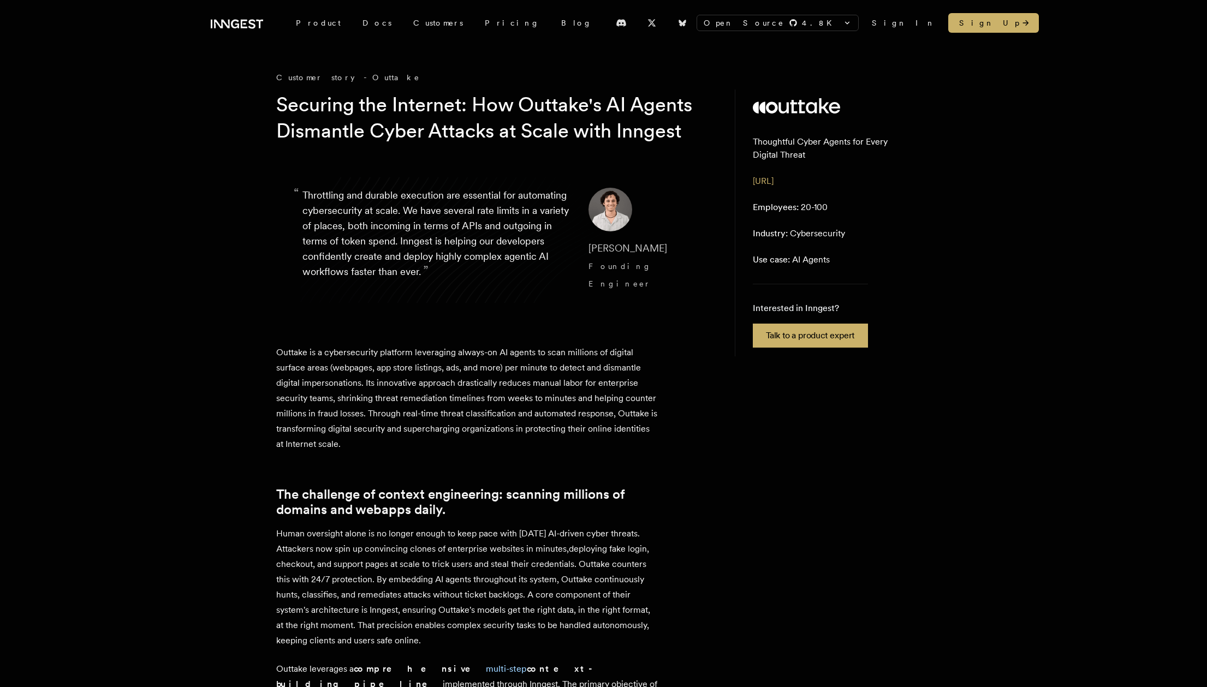 This screenshot has height=687, width=1207. What do you see at coordinates (744, 23) in the screenshot?
I see `span: Open Source` at bounding box center [744, 23].